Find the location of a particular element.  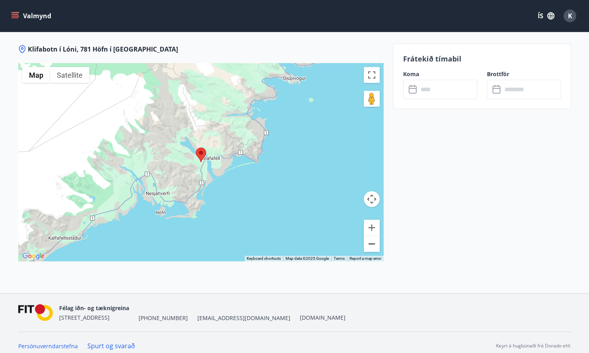

span: Félag iðn- og tæknigreina is located at coordinates (94, 308).